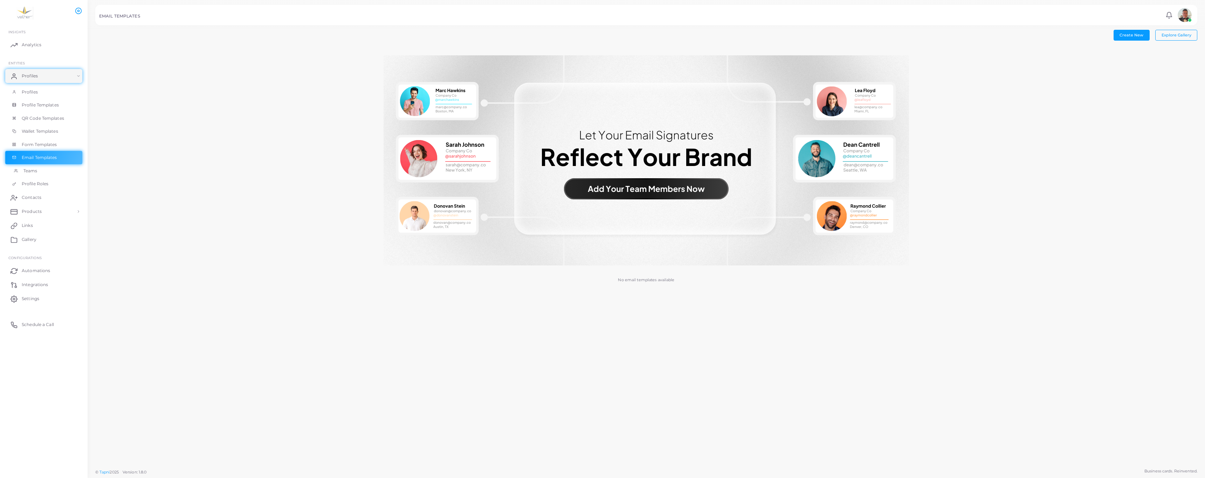  I want to click on a: avatar, so click(1184, 15).